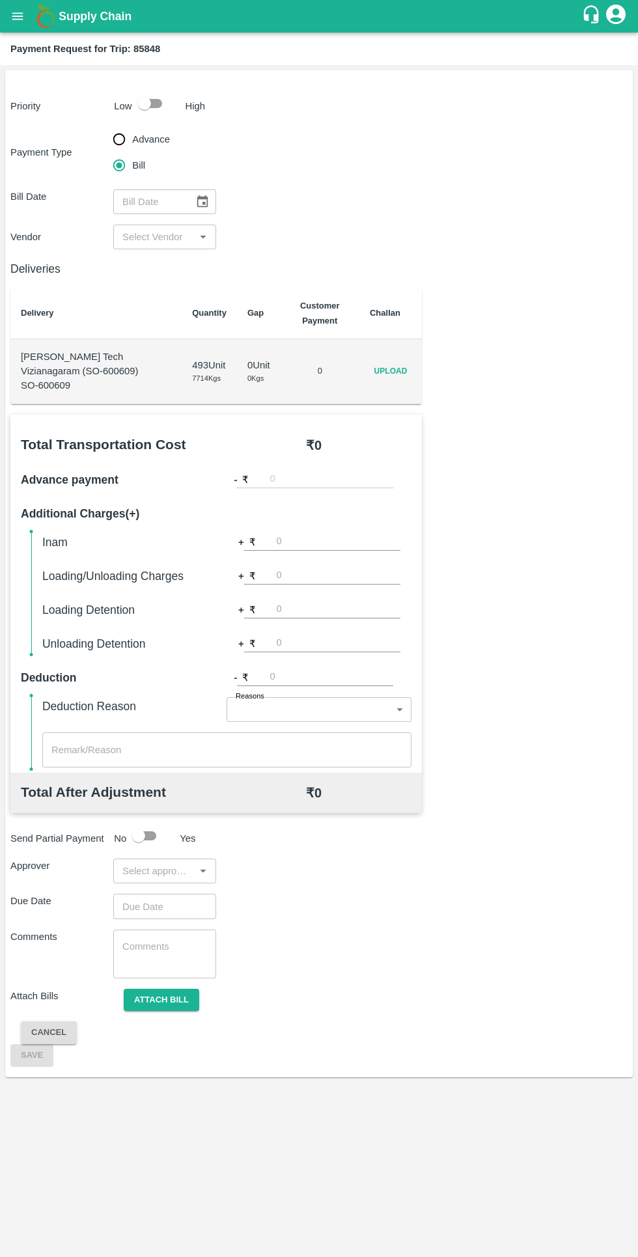 The width and height of the screenshot is (638, 1257). Describe the element at coordinates (103, 444) in the screenshot. I see `b: Total Transportation Cost` at that location.